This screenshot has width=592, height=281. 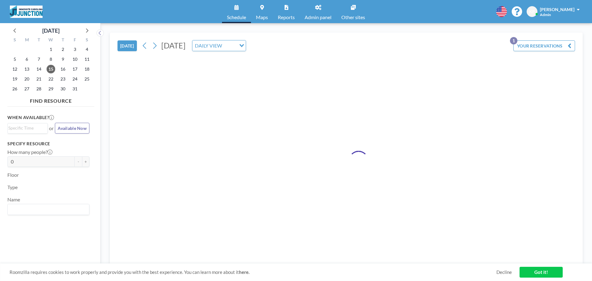 What do you see at coordinates (208, 46) in the screenshot?
I see `span: DAILY VIEW` at bounding box center [208, 46].